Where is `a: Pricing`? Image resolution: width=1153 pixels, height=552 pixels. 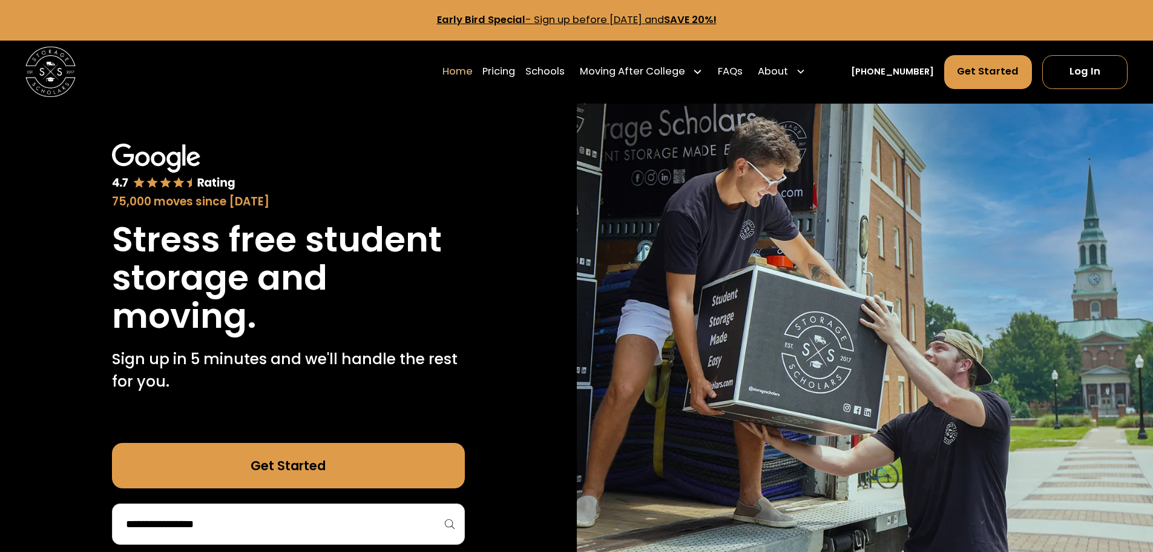
a: Pricing is located at coordinates (499, 71).